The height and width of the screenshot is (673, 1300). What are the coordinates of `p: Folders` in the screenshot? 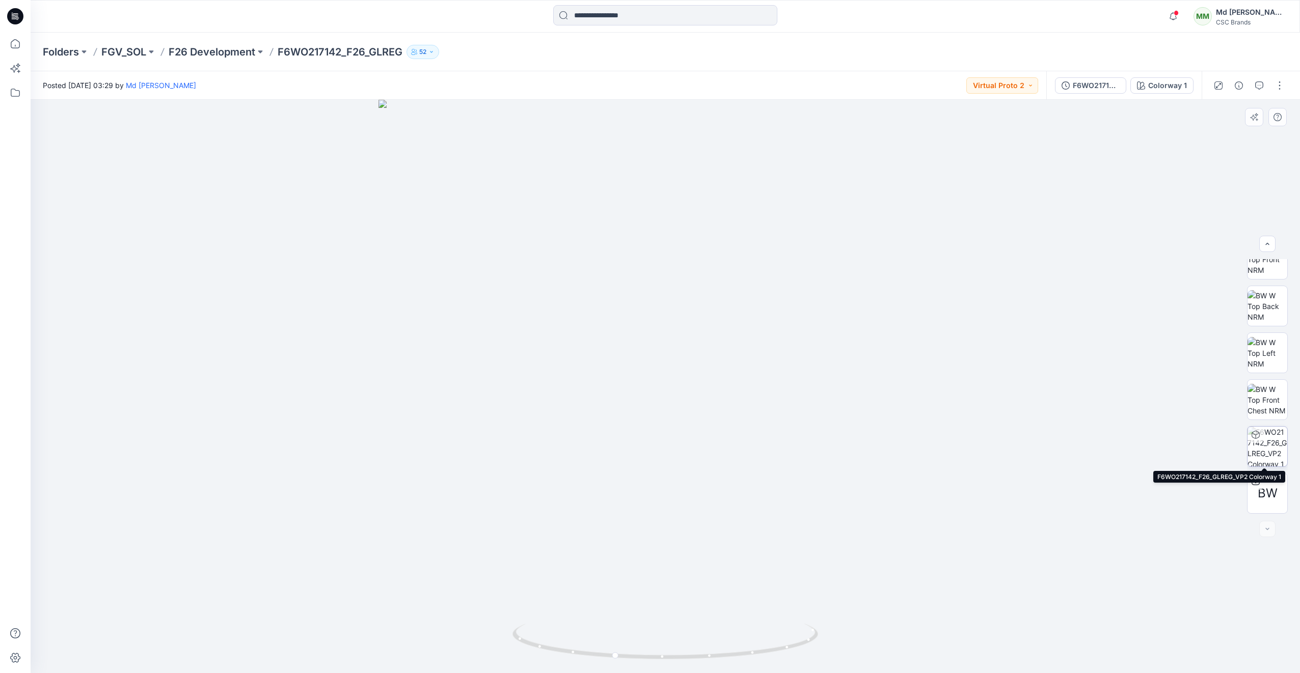 It's located at (61, 52).